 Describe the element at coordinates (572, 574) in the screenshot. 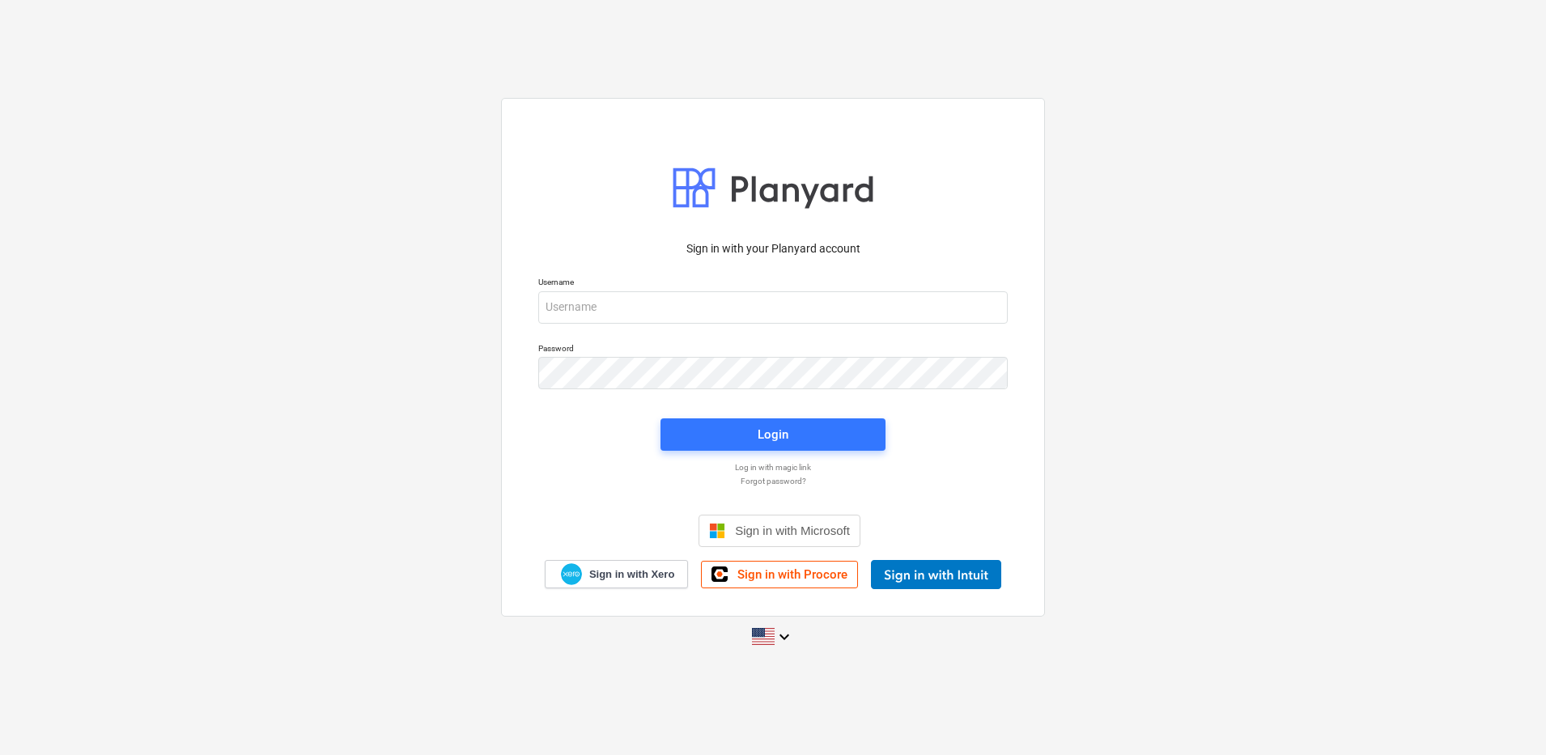

I see `img: Xero logo` at that location.